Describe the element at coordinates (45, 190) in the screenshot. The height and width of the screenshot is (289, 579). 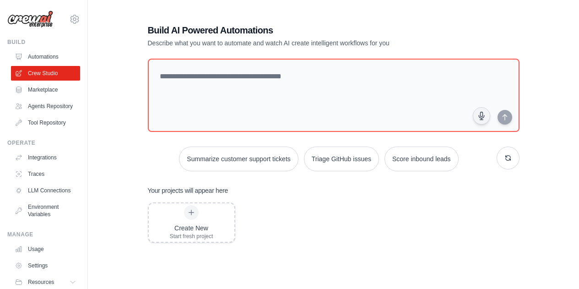
I see `a: LLM Connections` at that location.